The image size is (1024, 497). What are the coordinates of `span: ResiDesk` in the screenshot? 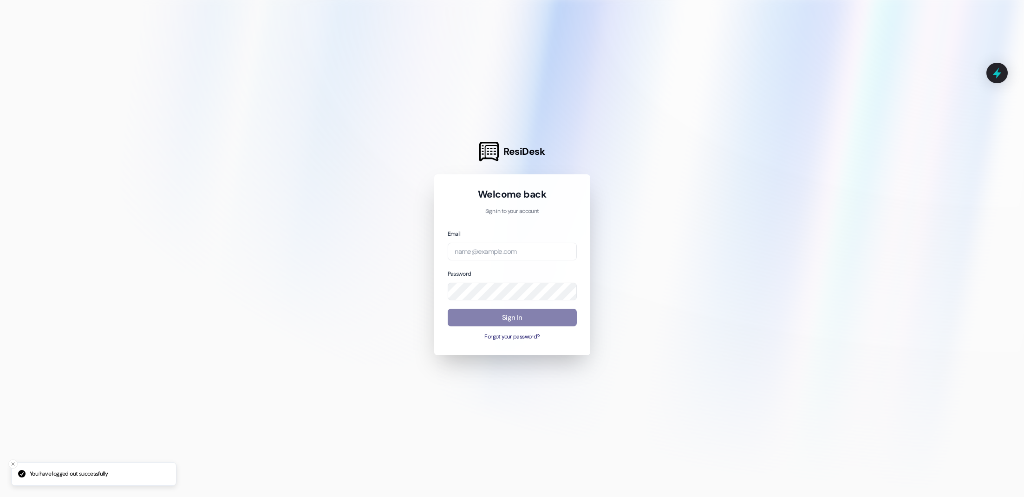 It's located at (524, 151).